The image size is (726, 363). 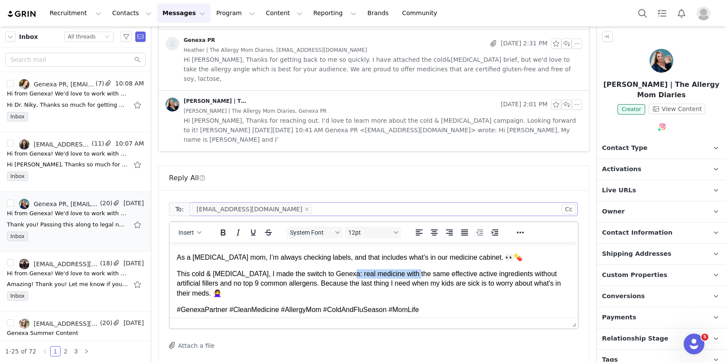 I want to click on img: c085ee1c-cda8-4f41-8239-cc9cf9cd6f3f--s.jpg, so click(x=24, y=264).